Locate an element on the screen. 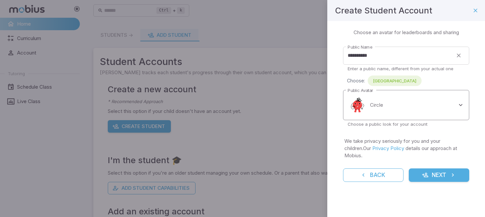 This screenshot has height=217, width=485. button: Next is located at coordinates (439, 175).